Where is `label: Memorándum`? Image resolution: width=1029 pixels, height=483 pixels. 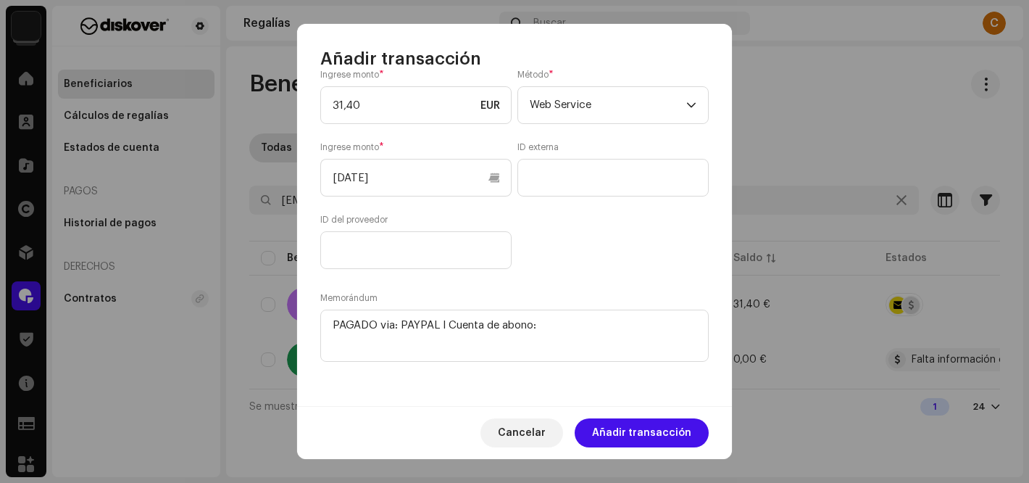
label: Memorándum is located at coordinates (349, 298).